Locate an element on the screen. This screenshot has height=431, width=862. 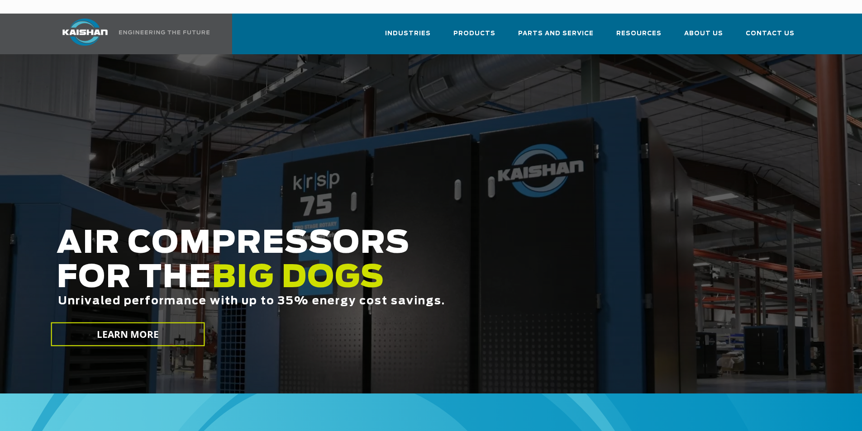
img: Engineering the future is located at coordinates (164, 32).